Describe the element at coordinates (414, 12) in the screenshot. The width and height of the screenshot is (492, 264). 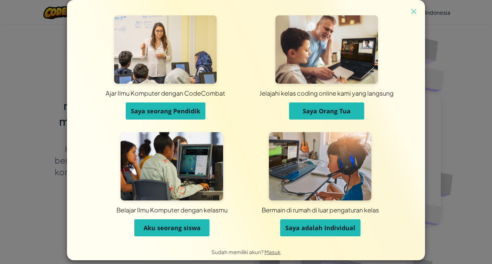
I see `img: close icon` at that location.